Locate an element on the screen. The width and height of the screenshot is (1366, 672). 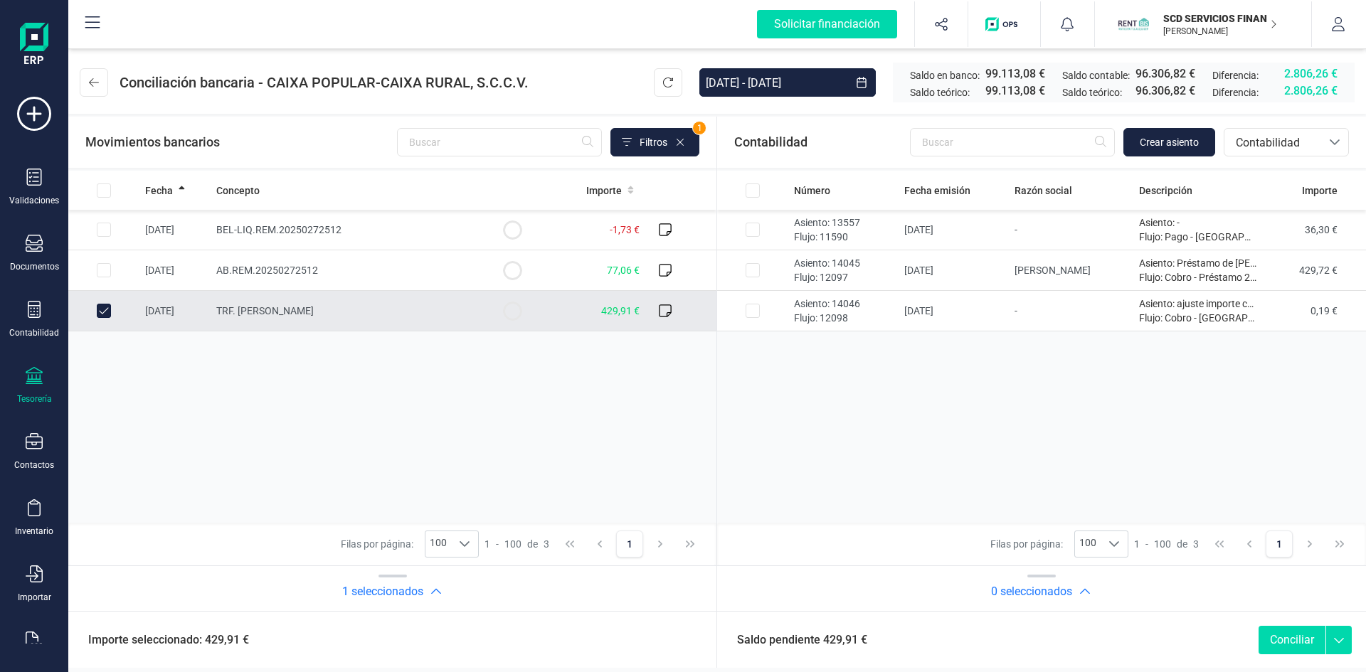
img: Logo Finanedi is located at coordinates (34, 46).